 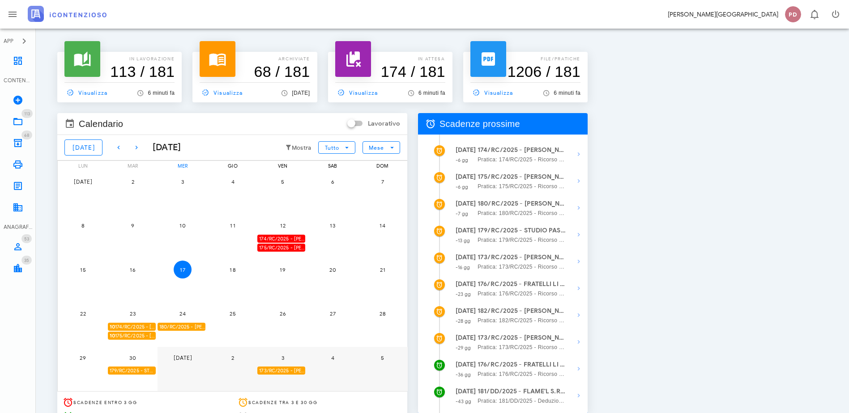 What do you see at coordinates (83, 358) in the screenshot?
I see `button: 29` at bounding box center [83, 358].